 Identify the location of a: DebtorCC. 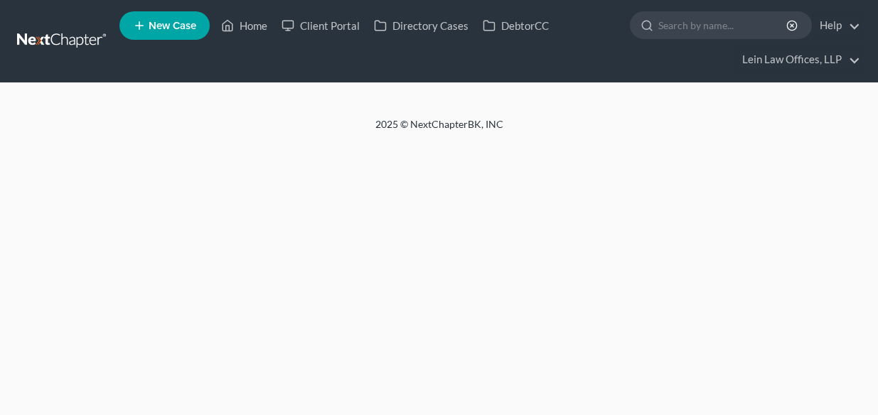
(516, 26).